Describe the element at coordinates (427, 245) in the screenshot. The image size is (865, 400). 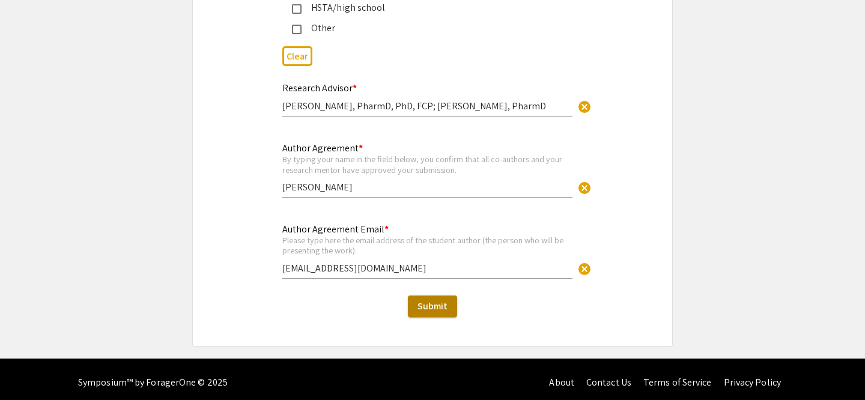
I see `div: Please type here the email address of the student author (the person who will be presenting the w...` at that location.